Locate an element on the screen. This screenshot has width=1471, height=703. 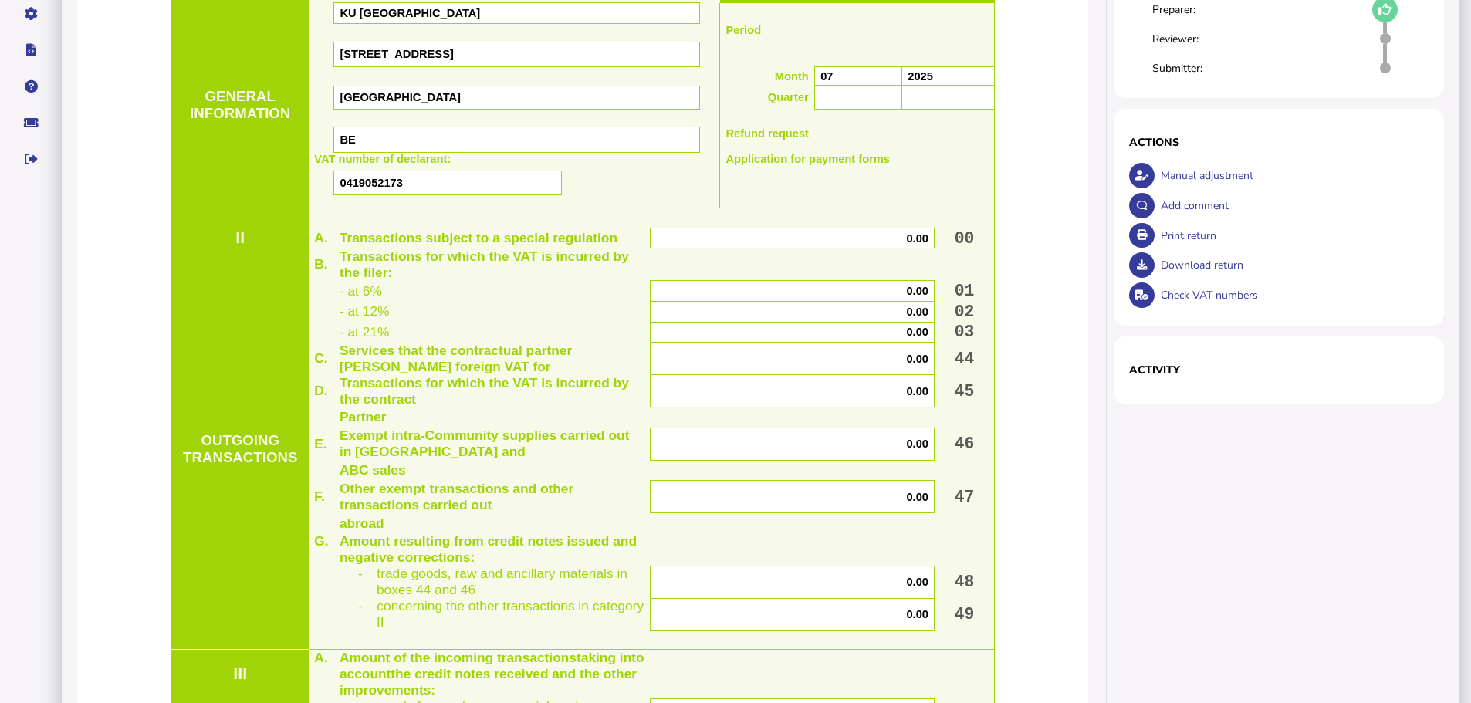
span: - at 12% is located at coordinates (364, 311).